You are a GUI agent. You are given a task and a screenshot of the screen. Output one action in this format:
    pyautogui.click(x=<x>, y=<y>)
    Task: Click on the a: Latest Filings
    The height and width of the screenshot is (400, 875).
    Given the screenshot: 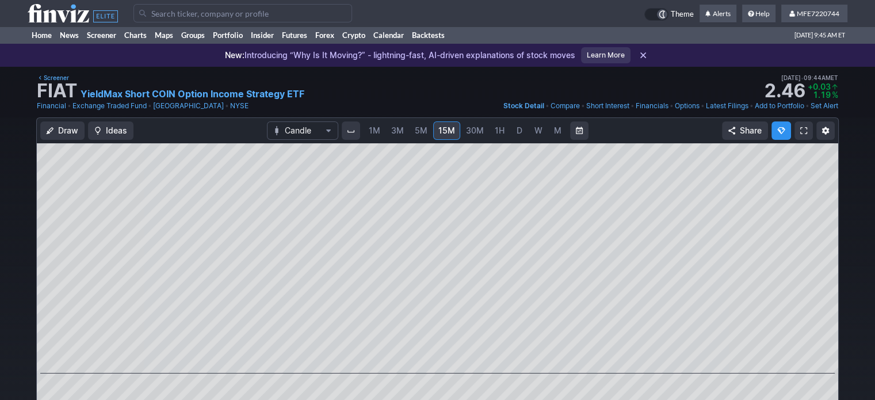 What is the action you would take?
    pyautogui.click(x=727, y=106)
    